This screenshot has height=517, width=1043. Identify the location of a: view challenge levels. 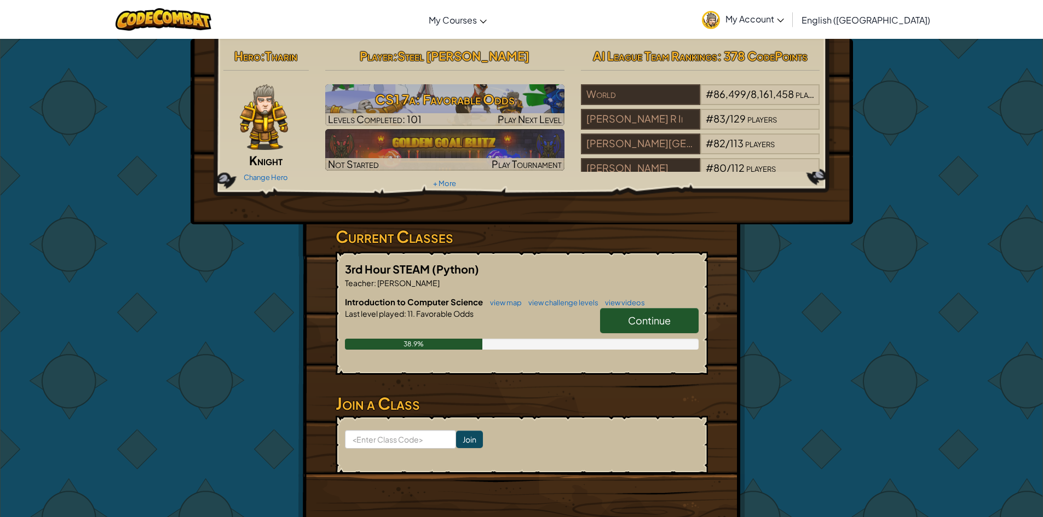
(561, 303).